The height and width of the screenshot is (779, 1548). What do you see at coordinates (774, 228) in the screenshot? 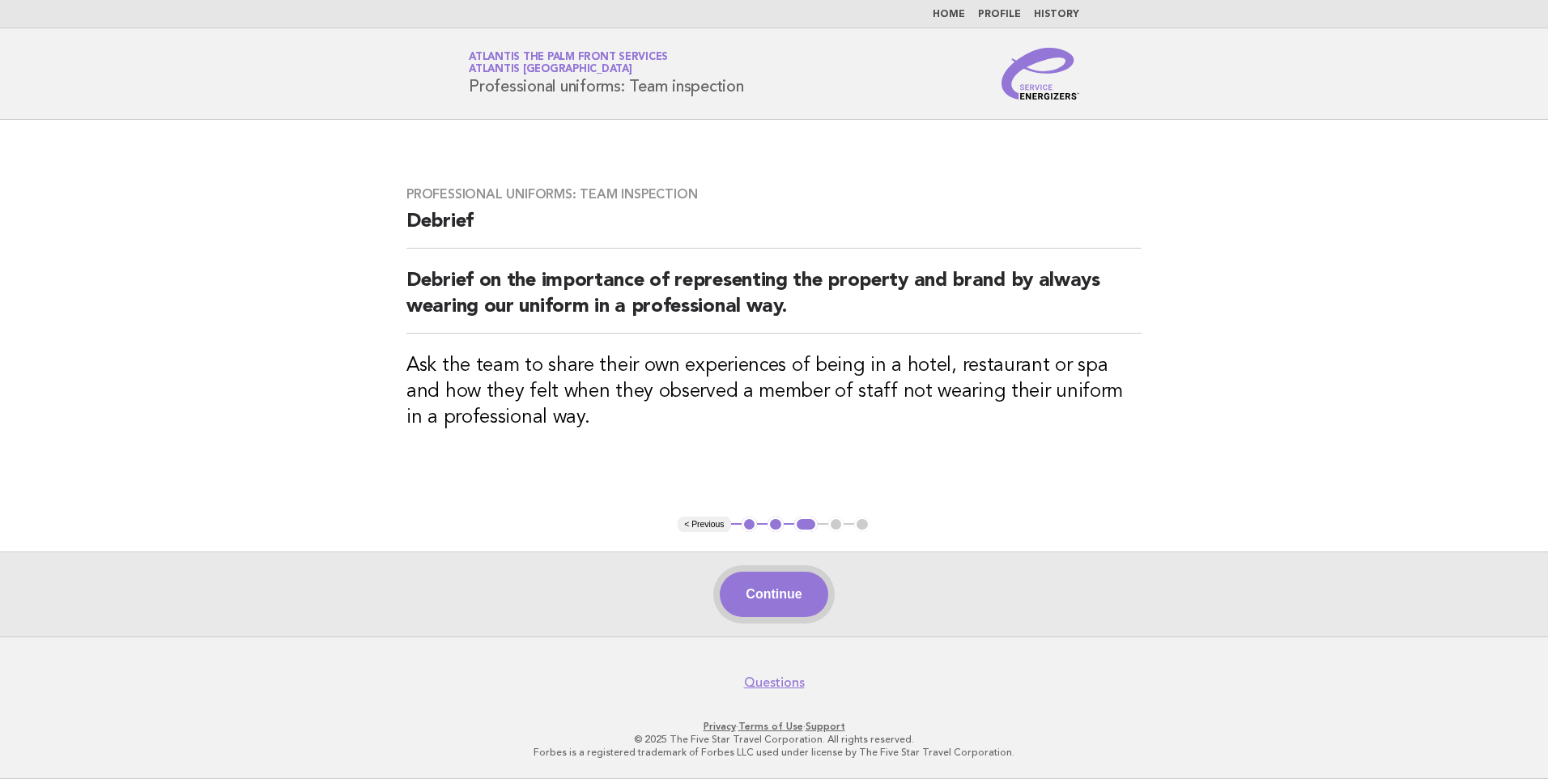
I see `h2: Debrief` at bounding box center [774, 228].